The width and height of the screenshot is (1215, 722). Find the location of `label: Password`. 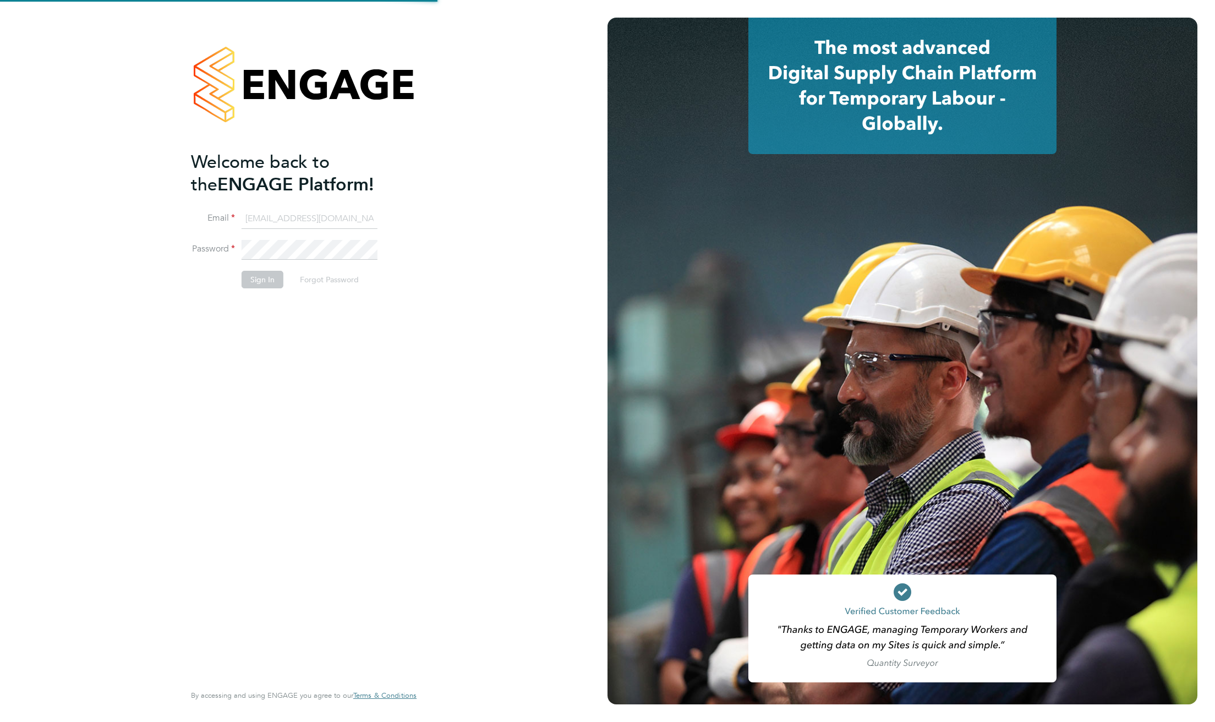

label: Password is located at coordinates (213, 249).